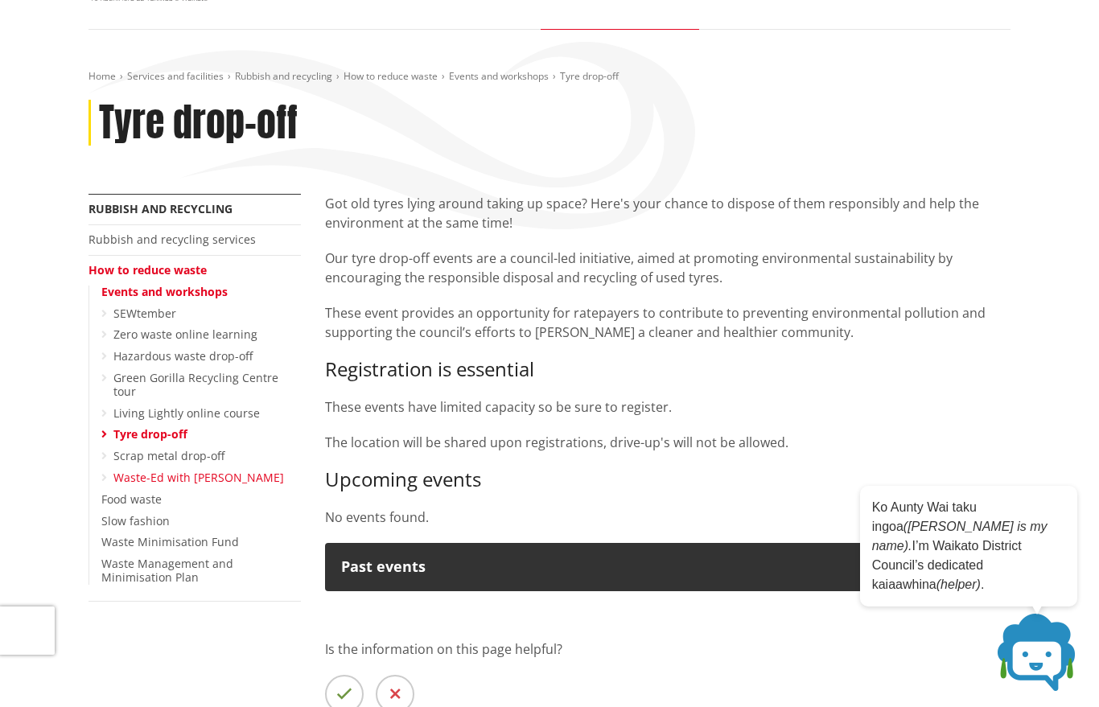 The height and width of the screenshot is (707, 1099). Describe the element at coordinates (668, 517) in the screenshot. I see `p: No events found.` at that location.